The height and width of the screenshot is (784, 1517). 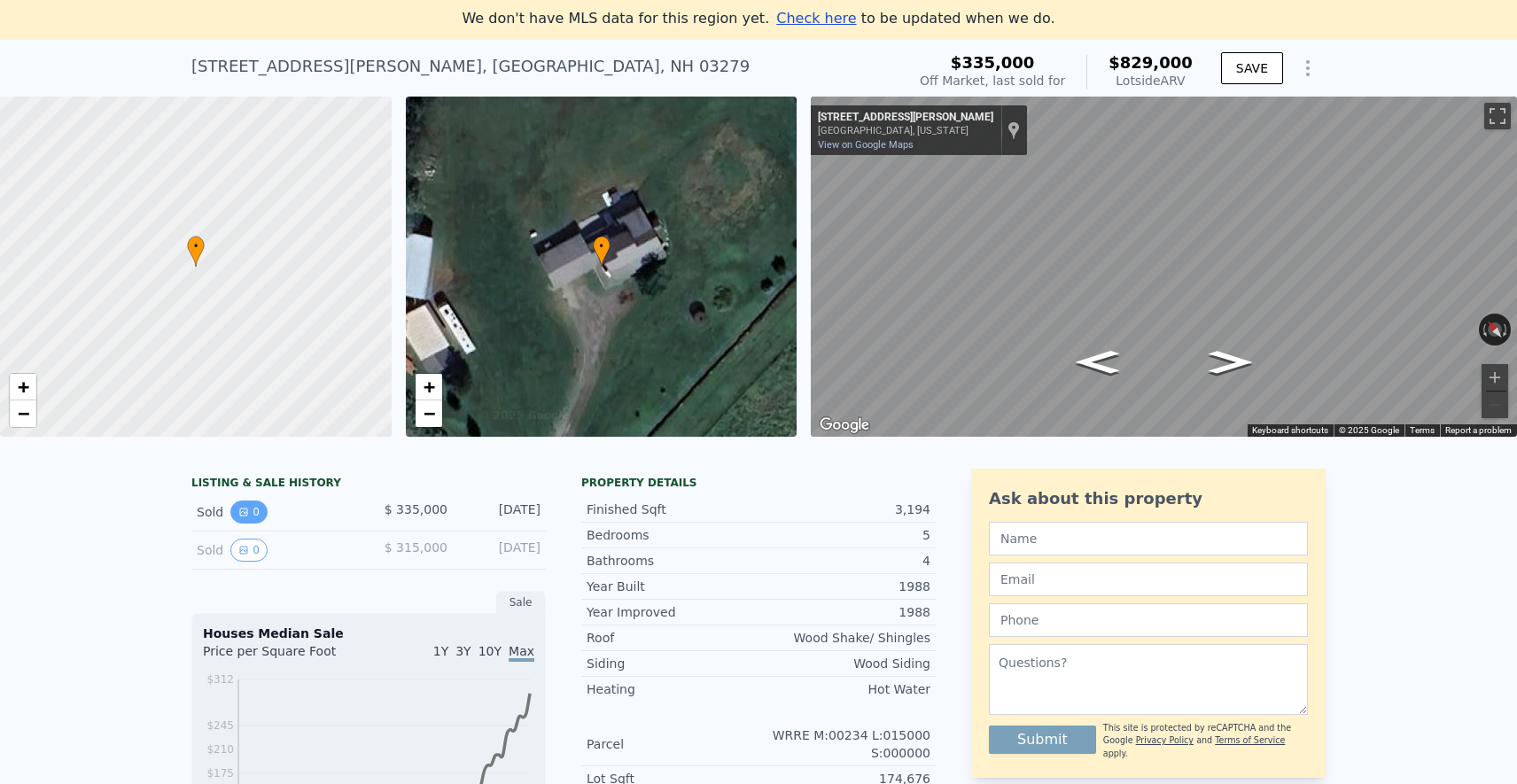 I want to click on button: Keyboard shortcuts, so click(x=1290, y=430).